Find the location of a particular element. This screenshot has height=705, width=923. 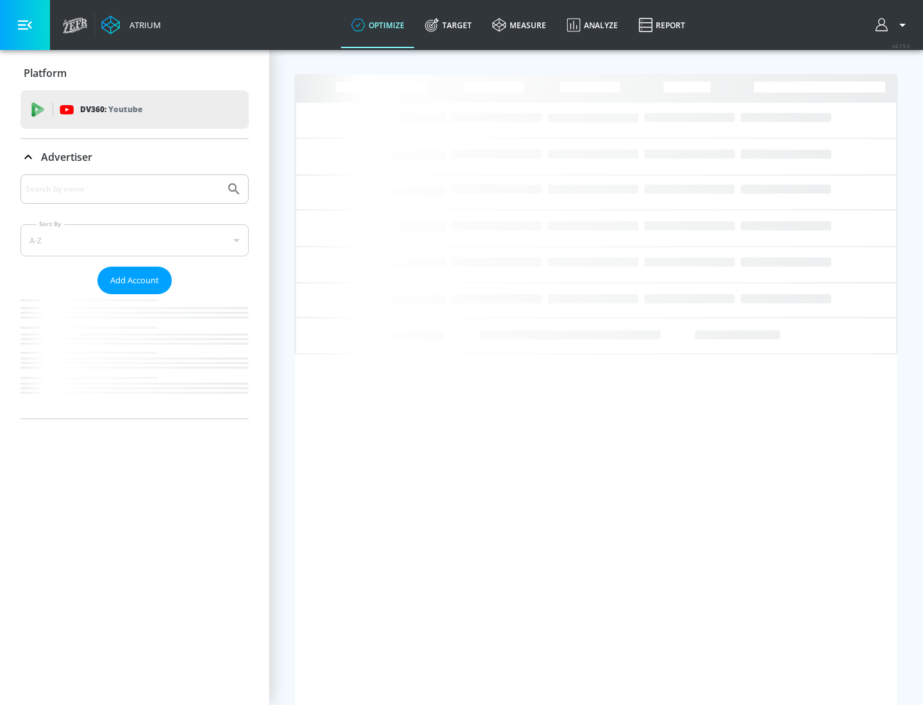

nav: list of Advertiser is located at coordinates (135, 356).